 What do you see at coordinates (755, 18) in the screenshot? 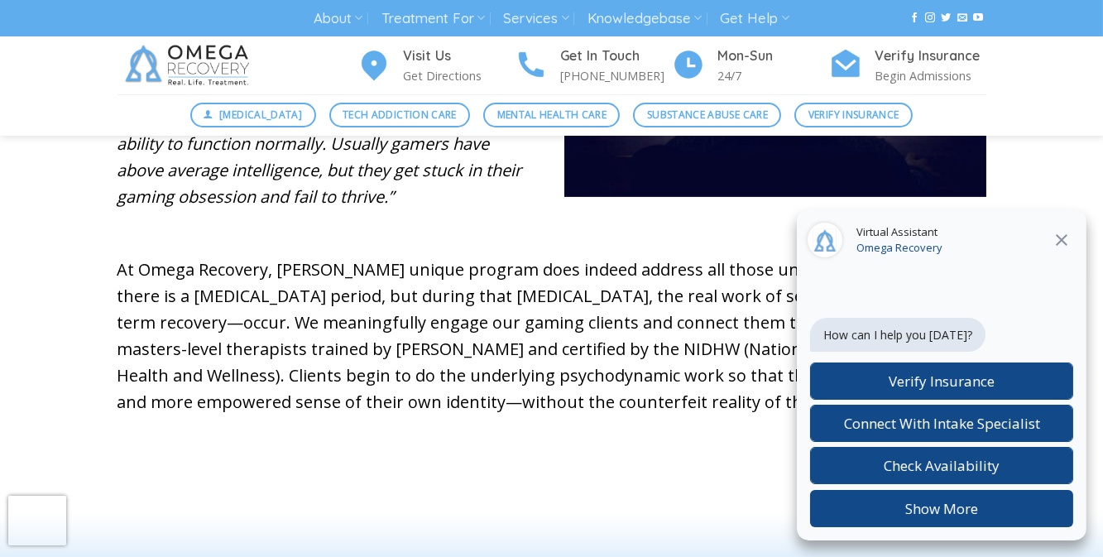
I see `a: Get Help` at bounding box center [755, 18].